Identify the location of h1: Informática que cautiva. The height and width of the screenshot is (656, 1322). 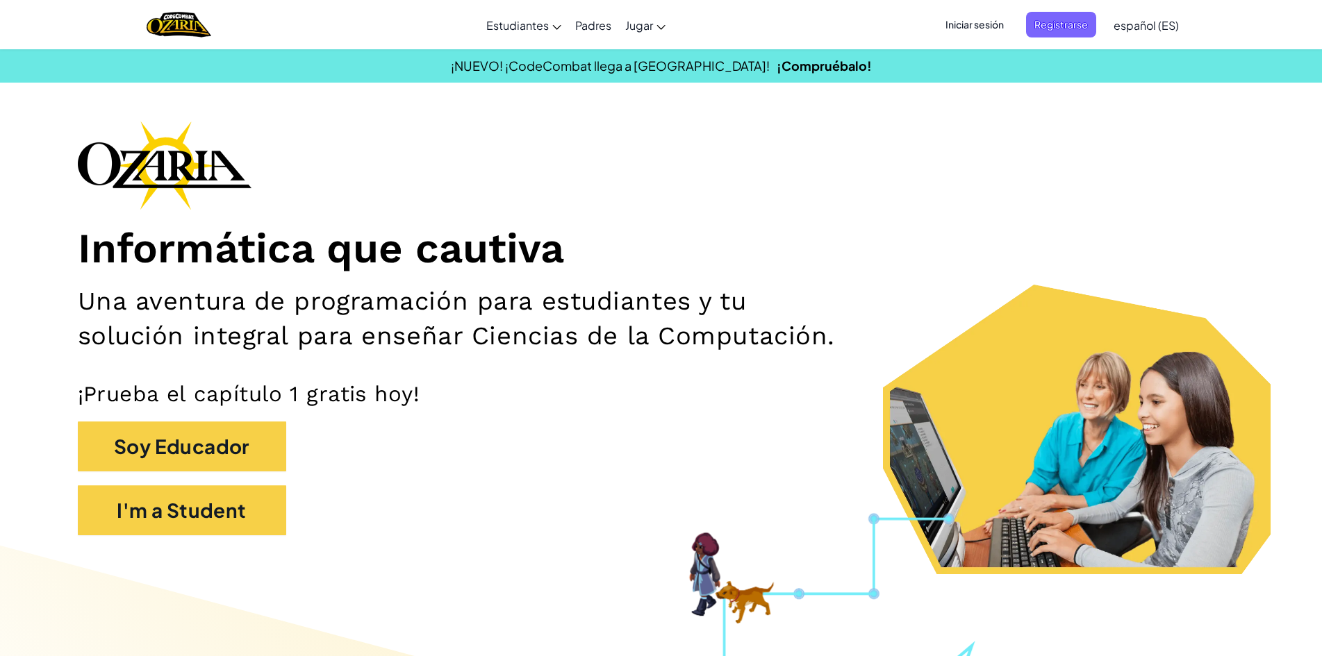
(661, 249).